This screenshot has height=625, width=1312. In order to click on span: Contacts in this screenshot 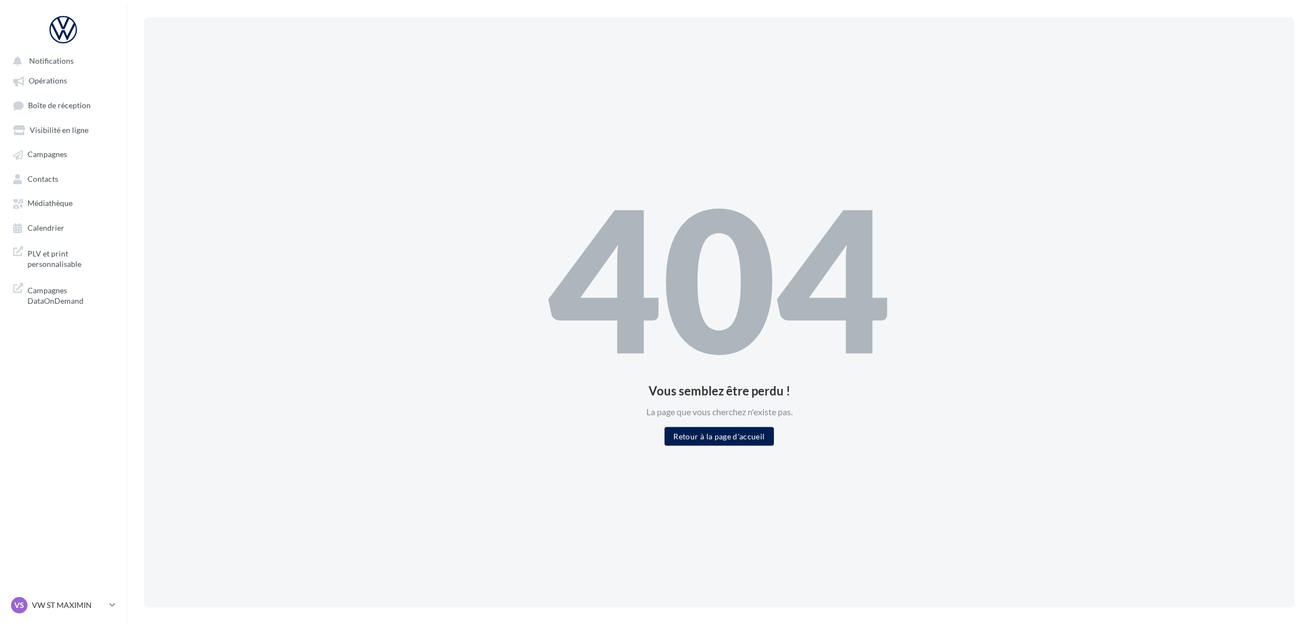, I will do `click(43, 179)`.